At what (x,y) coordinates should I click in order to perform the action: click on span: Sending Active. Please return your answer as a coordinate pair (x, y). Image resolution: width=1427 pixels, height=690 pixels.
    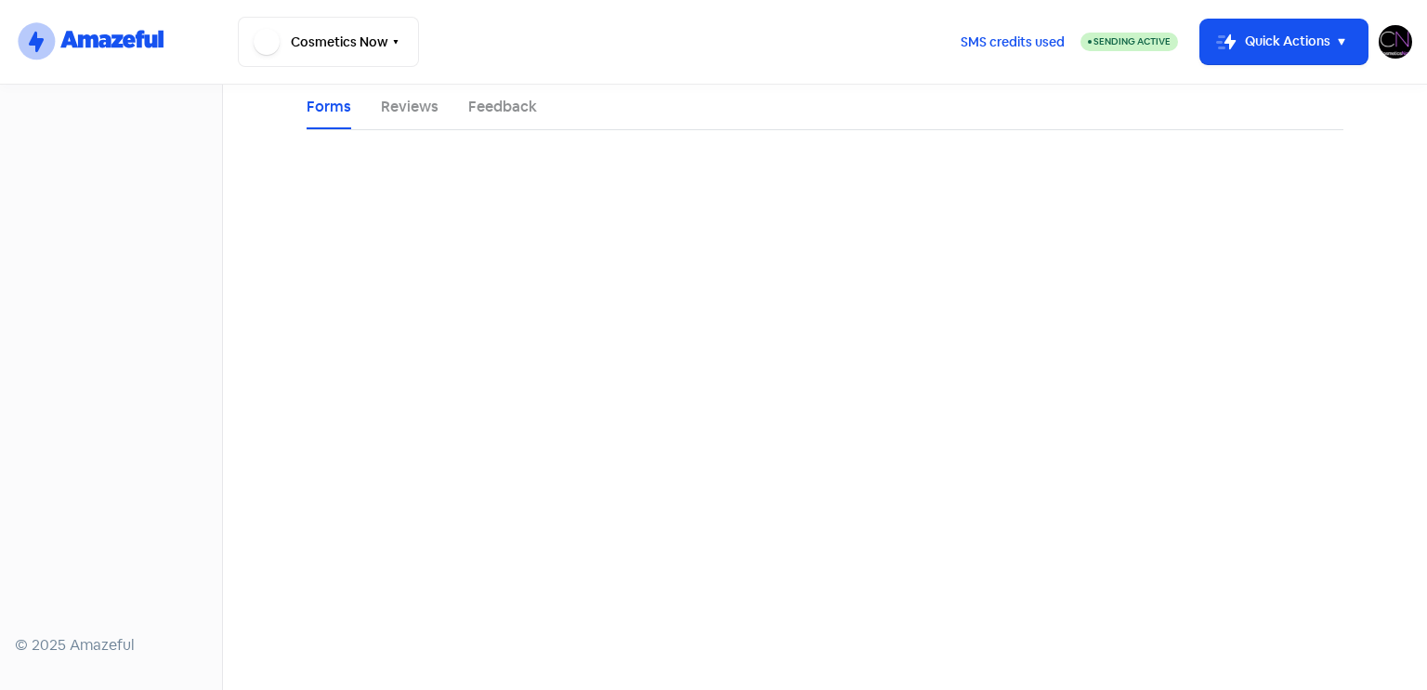
    Looking at the image, I should click on (1132, 41).